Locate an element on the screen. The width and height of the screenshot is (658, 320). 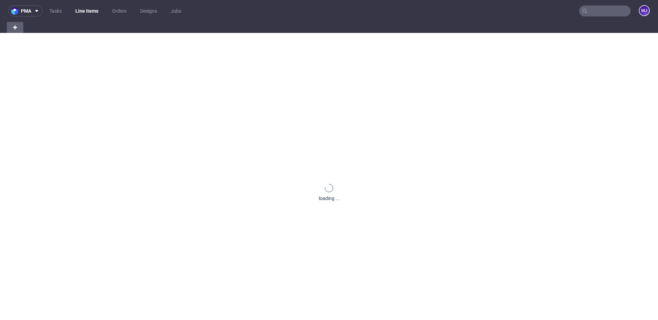
a: Tasks is located at coordinates (56, 11).